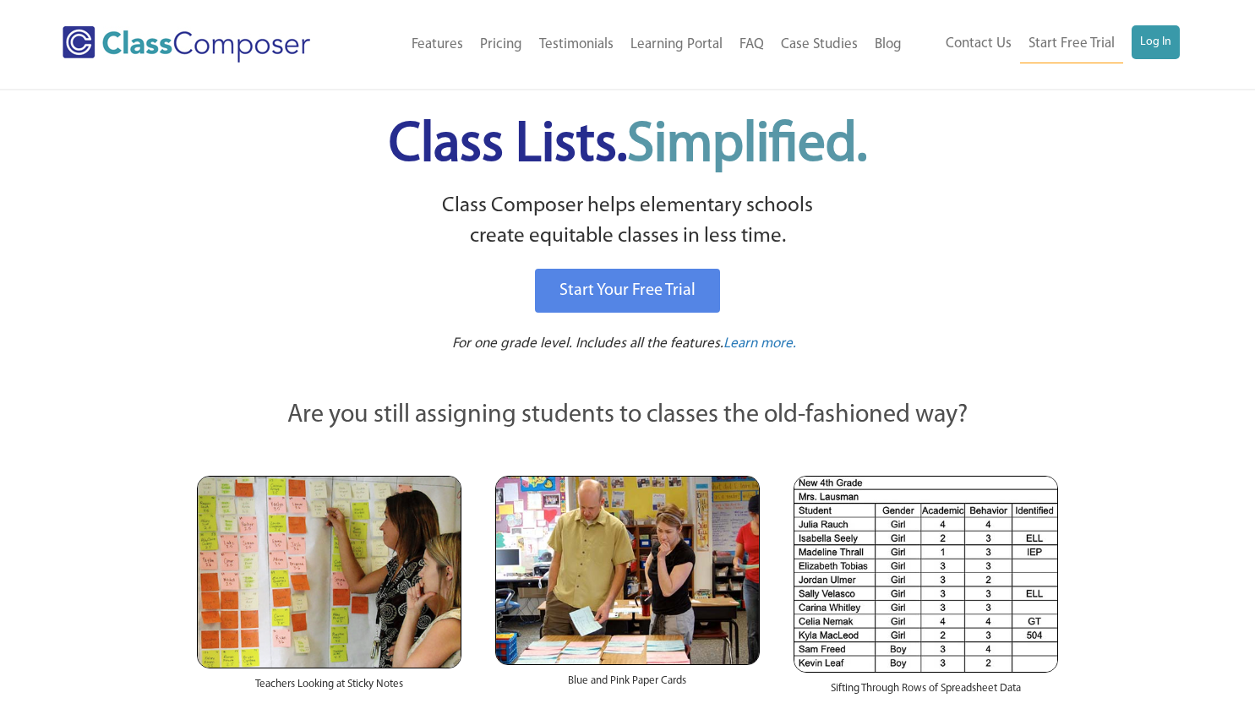 This screenshot has height=709, width=1255. I want to click on p: Class Composer helps elementary schools create equitable classes in less time., so click(628, 221).